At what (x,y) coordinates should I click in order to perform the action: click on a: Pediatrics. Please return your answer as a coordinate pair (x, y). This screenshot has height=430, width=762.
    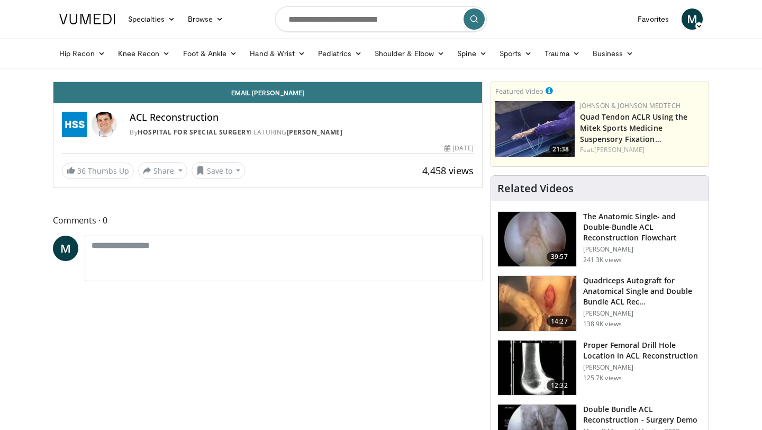
    Looking at the image, I should click on (340, 53).